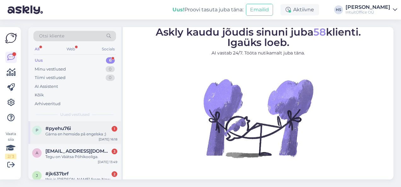 This screenshot has height=187, width=401. Describe the element at coordinates (58, 129) in the screenshot. I see `span: #pyehu76i` at that location.